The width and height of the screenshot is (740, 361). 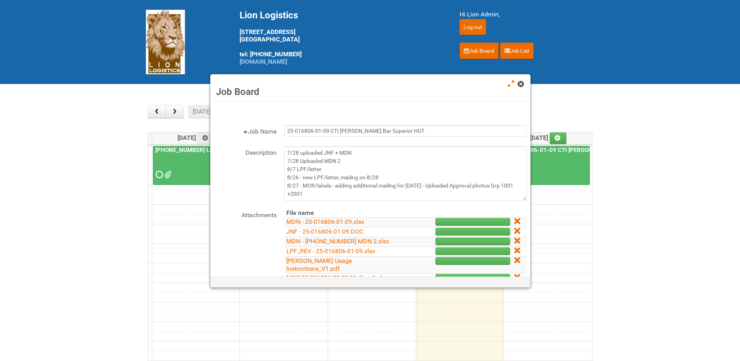 I want to click on span: Requested, so click(x=158, y=174).